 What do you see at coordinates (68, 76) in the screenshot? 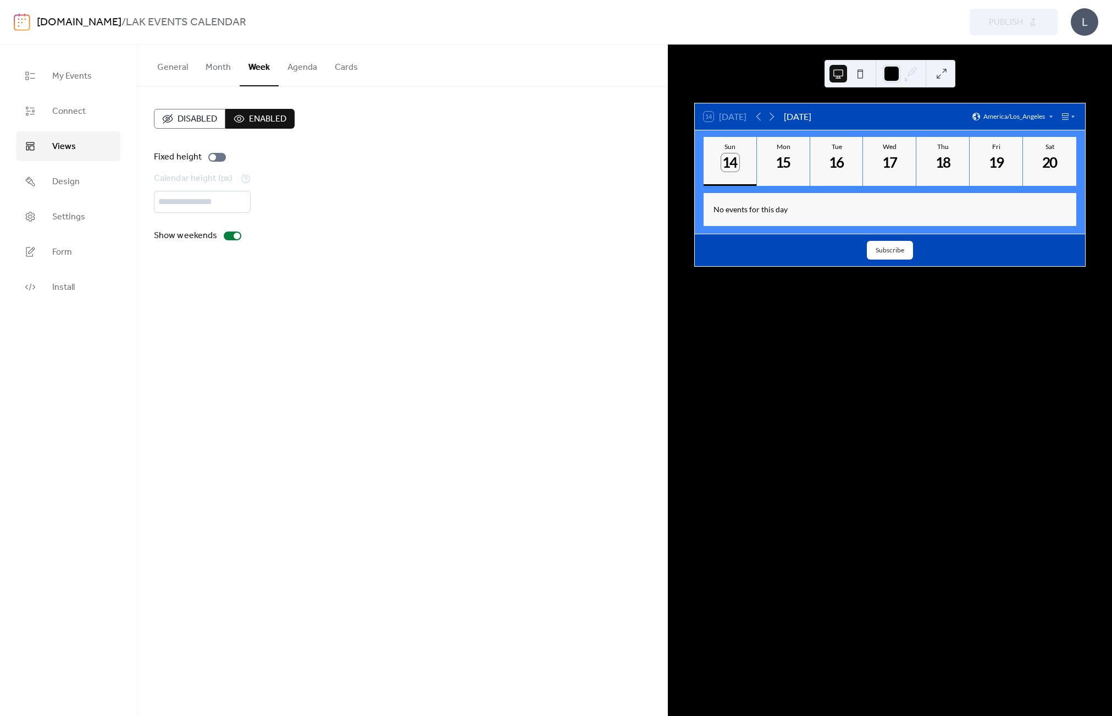
I see `a: My Events` at bounding box center [68, 76].